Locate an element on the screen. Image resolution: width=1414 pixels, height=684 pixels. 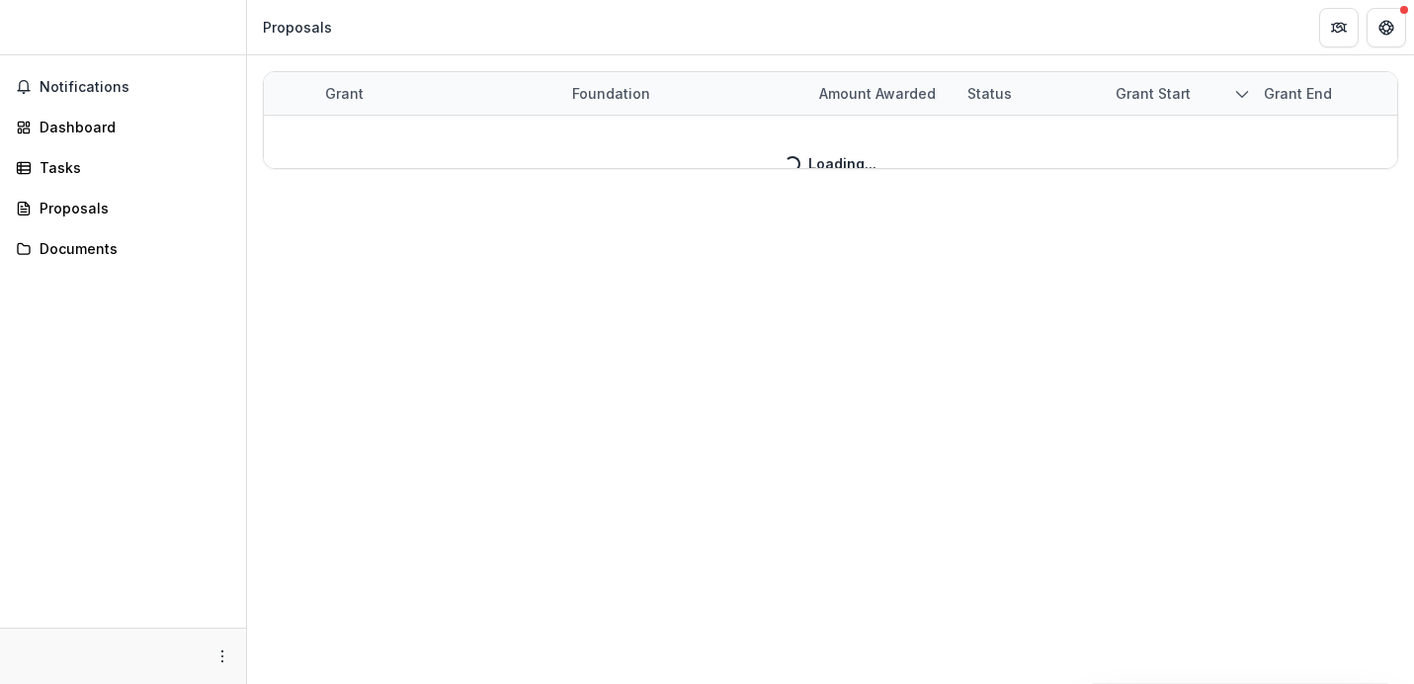
nav: breadcrumb is located at coordinates (297, 27).